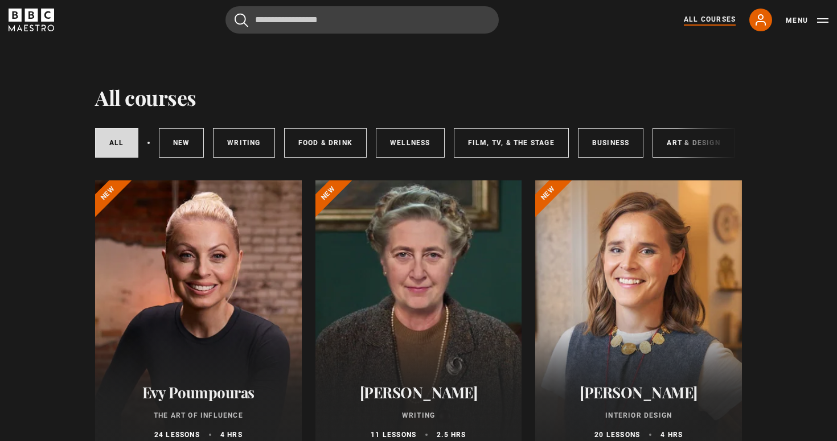 The image size is (837, 441). What do you see at coordinates (511, 143) in the screenshot?
I see `a: Film, TV, & The Stage` at bounding box center [511, 143].